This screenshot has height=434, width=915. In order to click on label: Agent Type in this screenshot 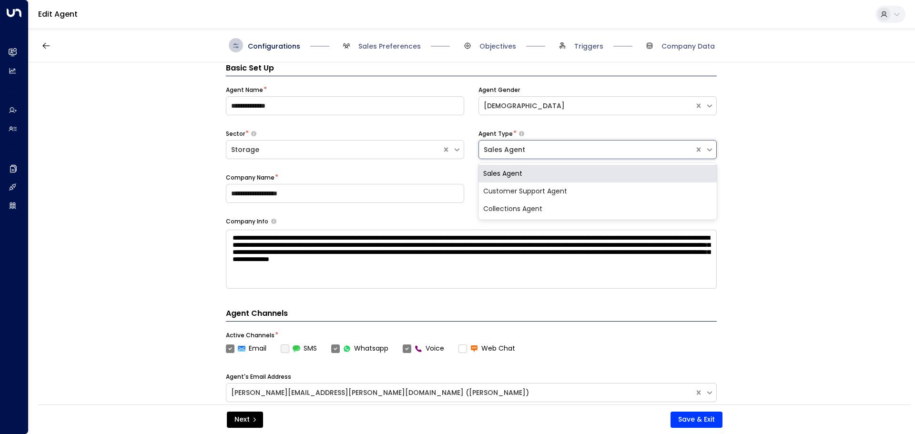, I will do `click(496, 134)`.